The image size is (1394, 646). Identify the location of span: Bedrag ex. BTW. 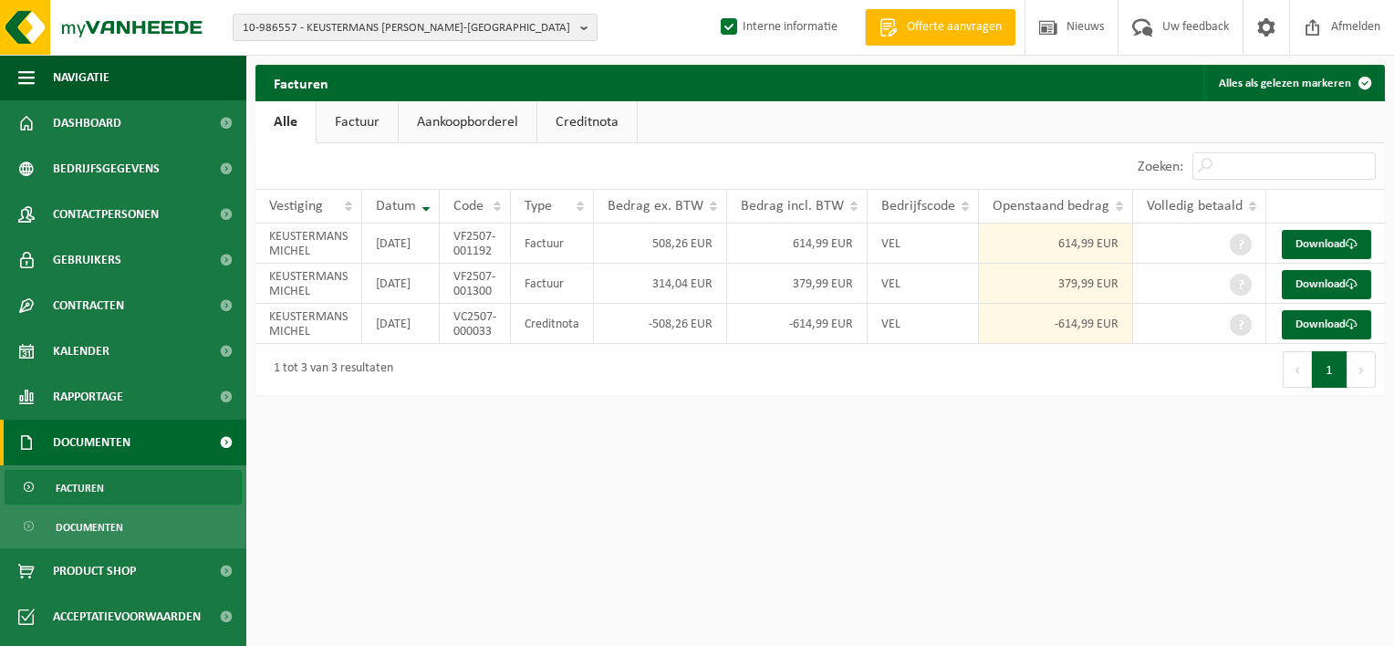
(655, 206).